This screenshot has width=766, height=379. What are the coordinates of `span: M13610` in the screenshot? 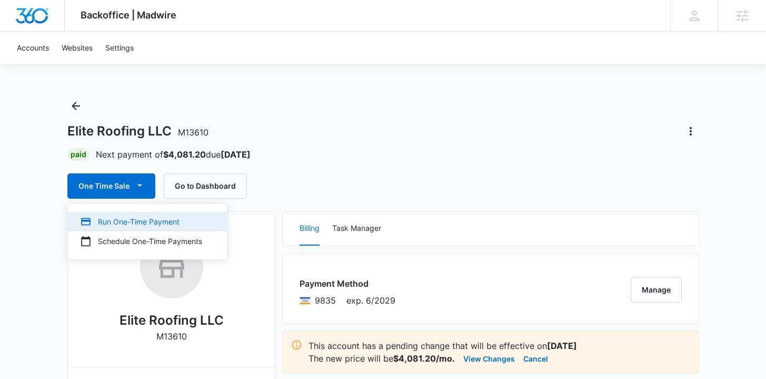 It's located at (193, 132).